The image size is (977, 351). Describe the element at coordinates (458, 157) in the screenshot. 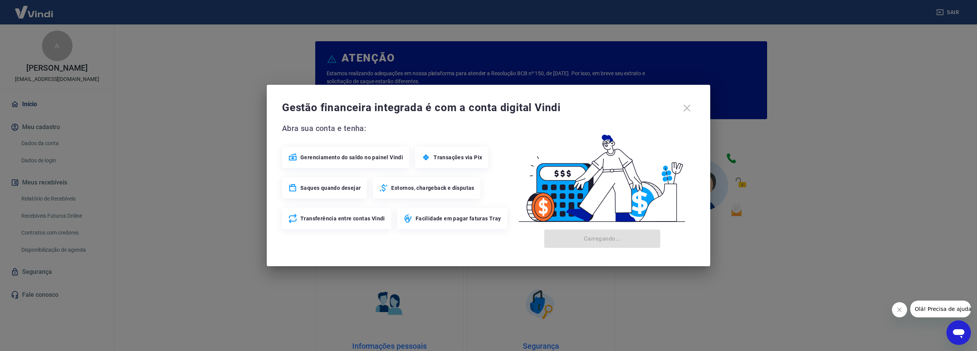

I see `span: Transações via Pix` at that location.